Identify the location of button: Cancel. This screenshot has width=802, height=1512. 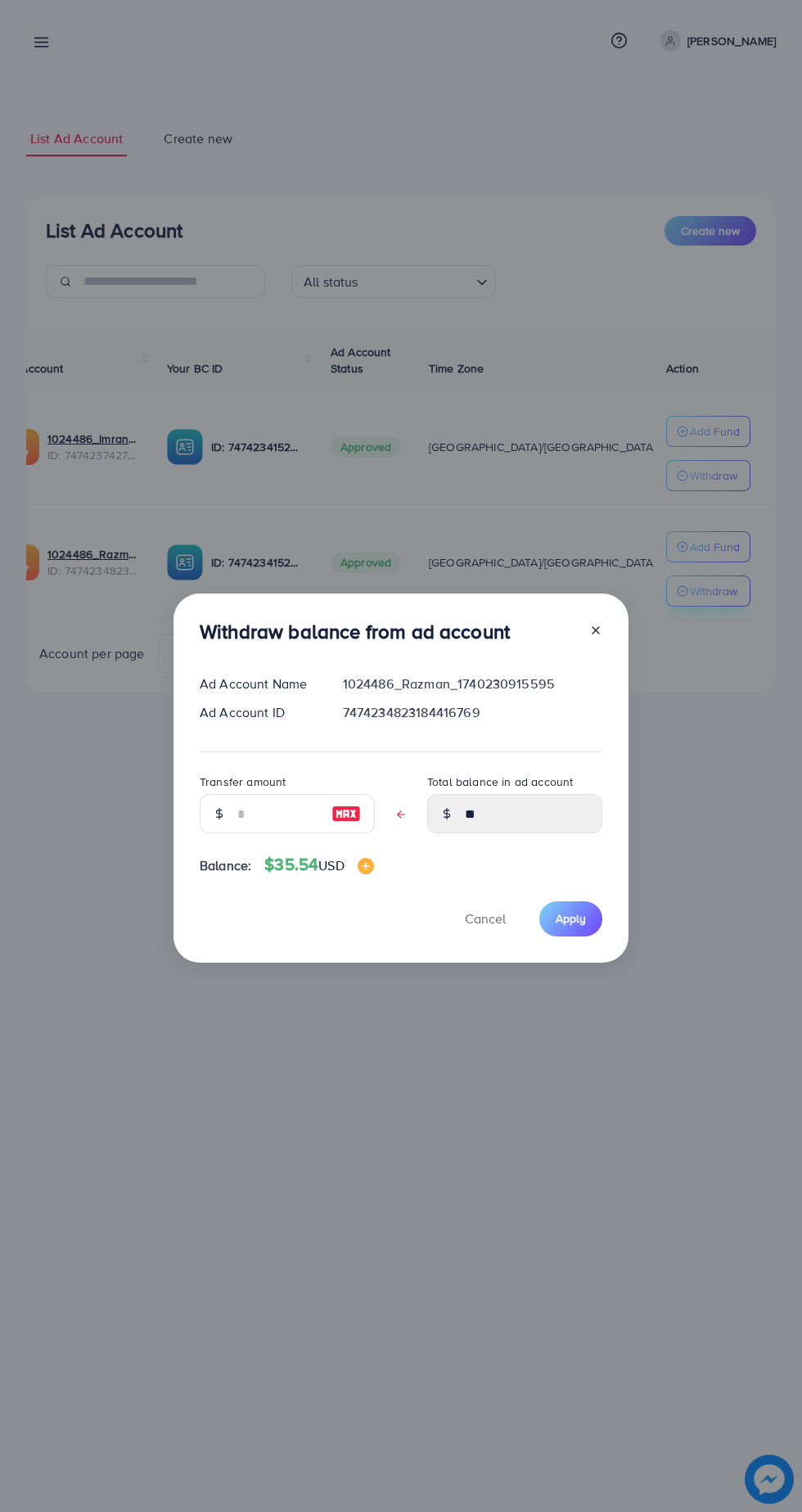
(485, 918).